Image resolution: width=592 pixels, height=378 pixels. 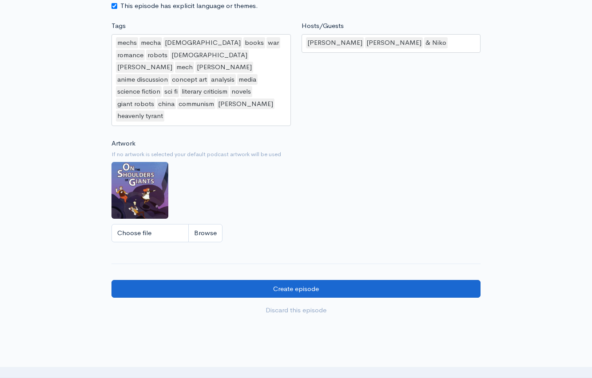 I want to click on div: china, so click(x=166, y=104).